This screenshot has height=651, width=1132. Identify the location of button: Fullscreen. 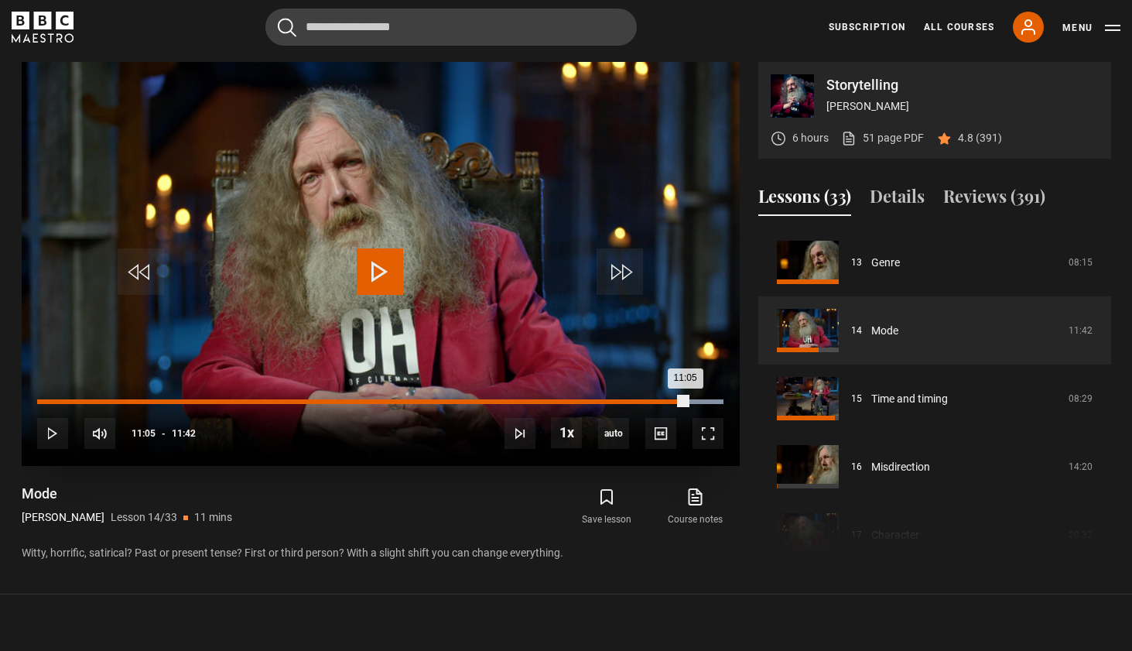
(708, 433).